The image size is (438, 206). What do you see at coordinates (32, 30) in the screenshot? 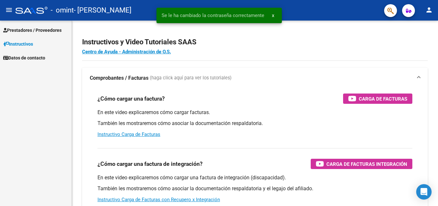
I see `span: Prestadores / Proveedores` at bounding box center [32, 30].